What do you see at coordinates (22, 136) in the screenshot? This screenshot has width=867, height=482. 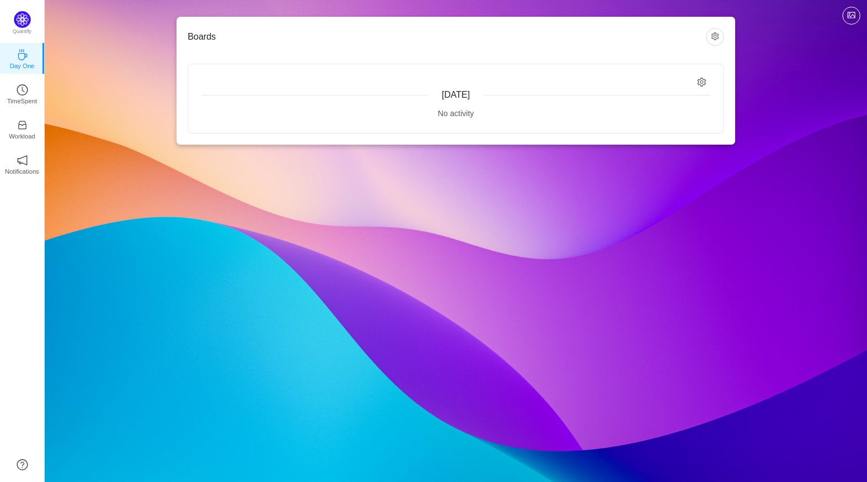 I see `p: Workload` at bounding box center [22, 136].